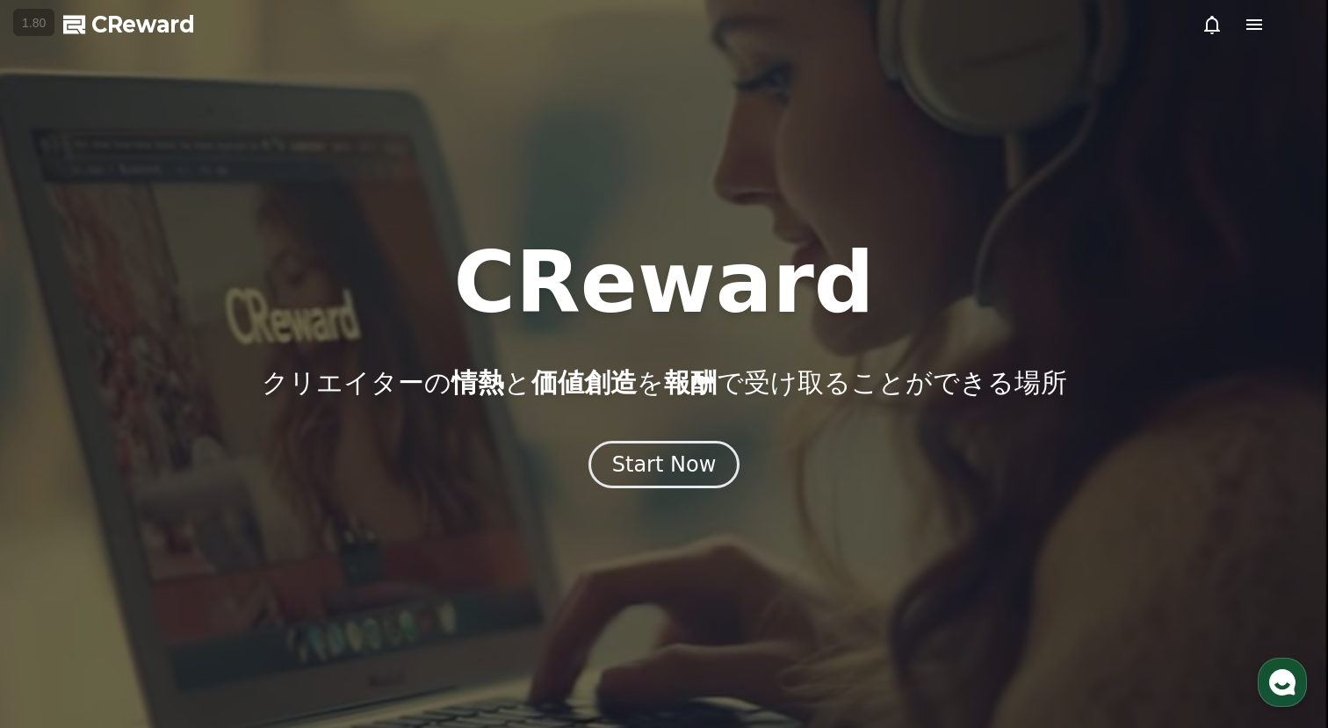  What do you see at coordinates (171, 579) in the screenshot?
I see `a: チャット` at bounding box center [171, 579].